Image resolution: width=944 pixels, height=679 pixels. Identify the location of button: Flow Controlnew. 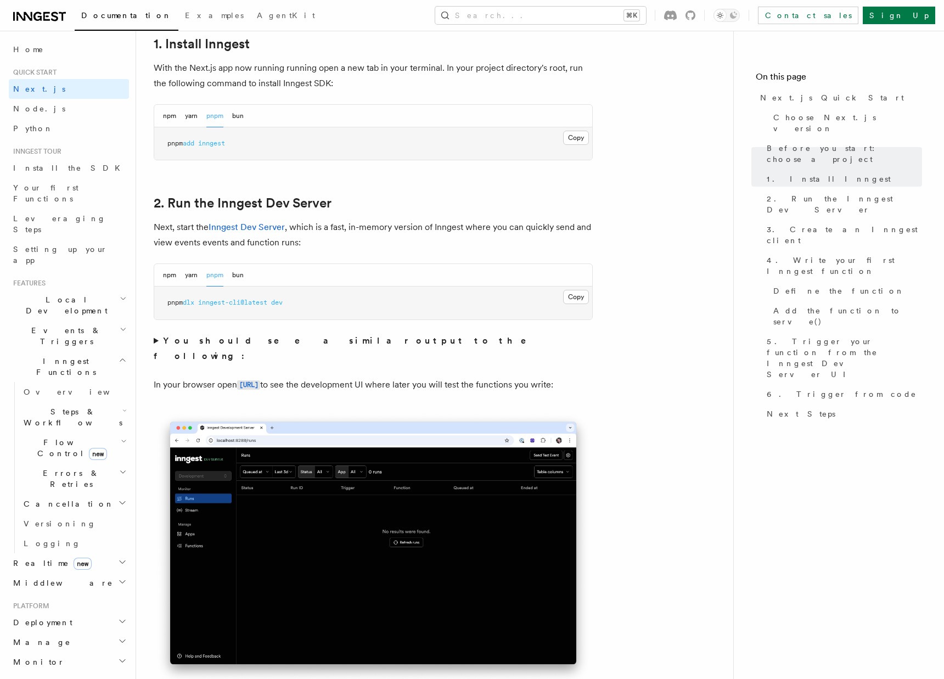
(74, 448).